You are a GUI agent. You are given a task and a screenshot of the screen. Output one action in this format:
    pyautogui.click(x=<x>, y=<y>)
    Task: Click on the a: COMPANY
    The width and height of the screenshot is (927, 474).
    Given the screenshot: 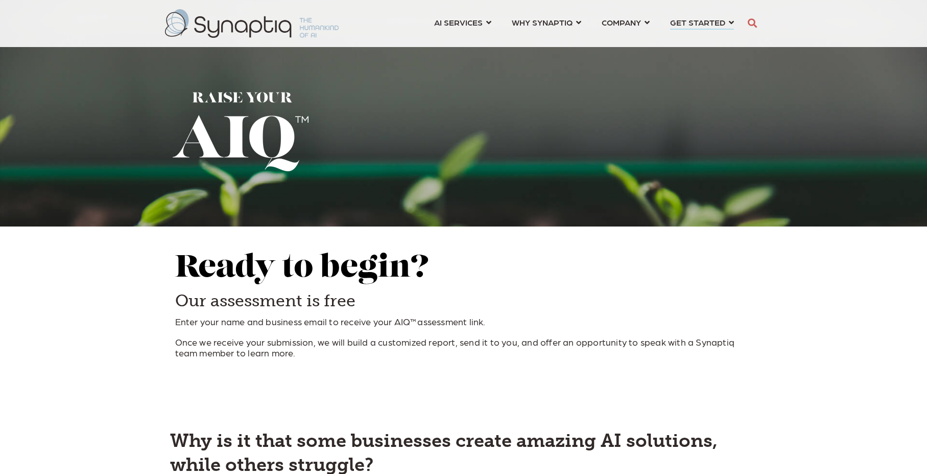 What is the action you would take?
    pyautogui.click(x=626, y=22)
    